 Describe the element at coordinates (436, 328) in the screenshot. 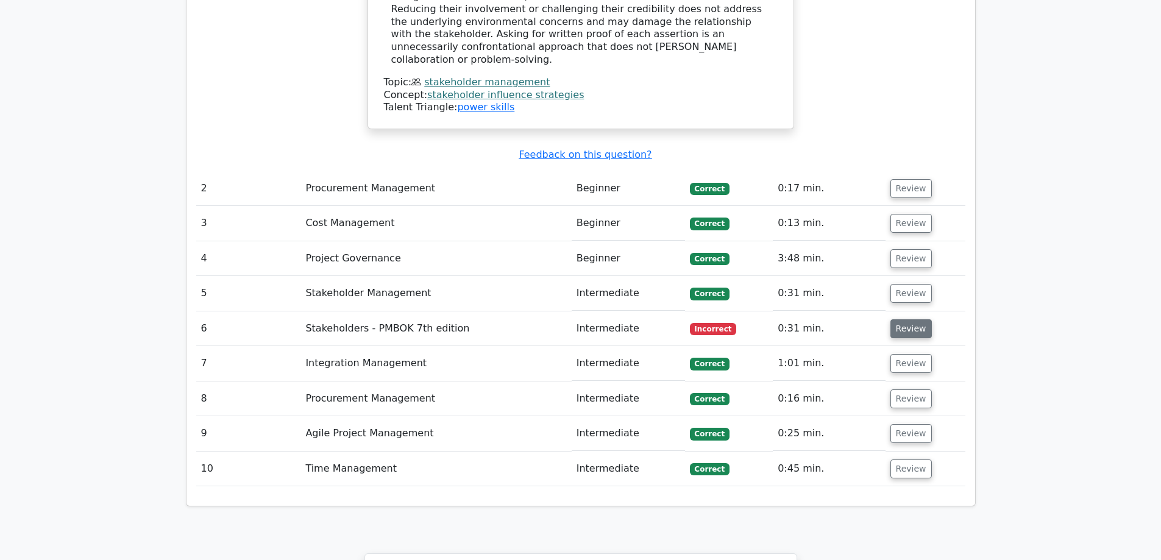

I see `td: Stakeholders - PMBOK 7th edition` at that location.